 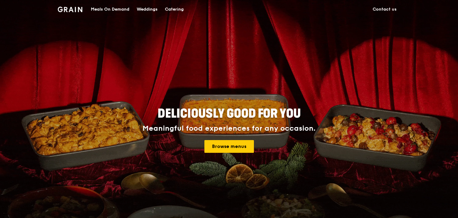 I want to click on img: Grain, so click(x=70, y=9).